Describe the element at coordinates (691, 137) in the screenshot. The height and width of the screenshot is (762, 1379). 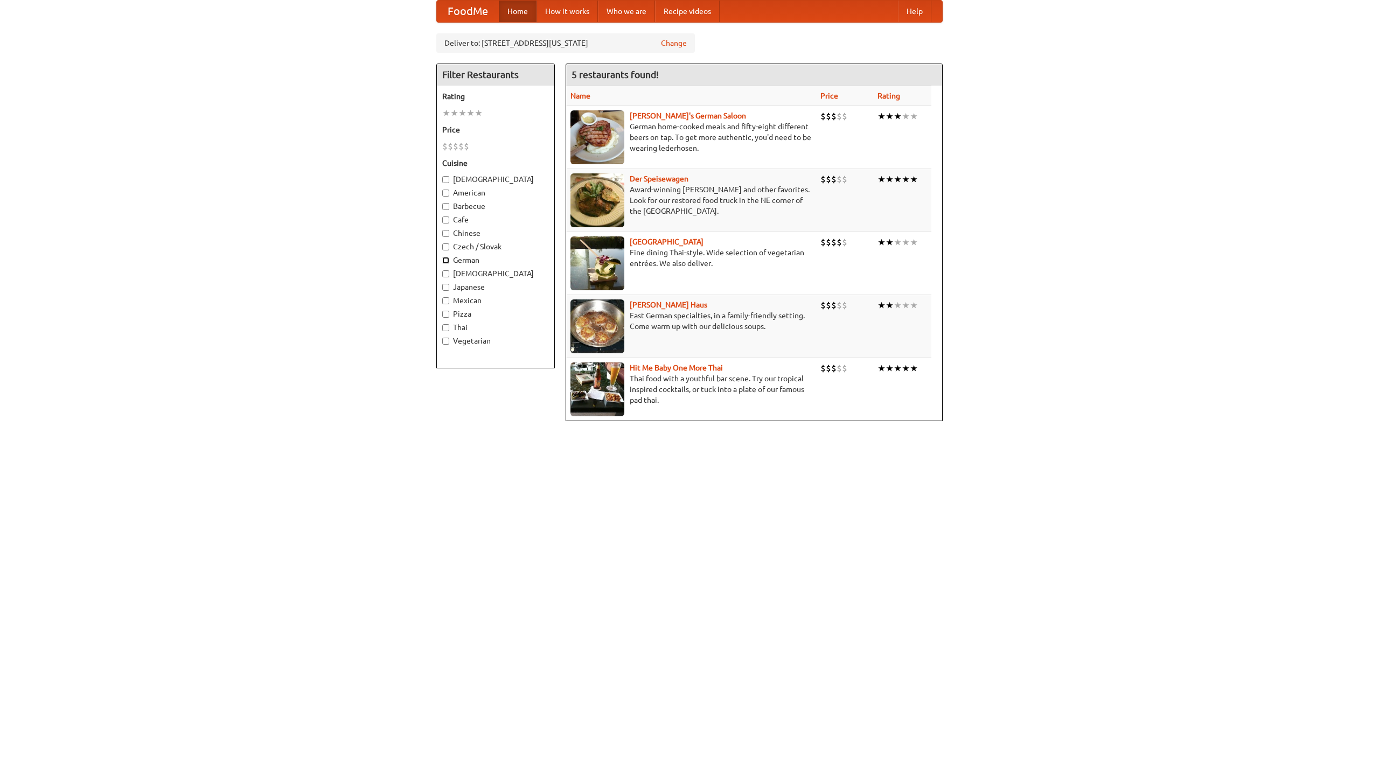
I see `p: German home-cooked meals and fifty-eight different beers on tap. To get more authentic, you'd nee...` at that location.